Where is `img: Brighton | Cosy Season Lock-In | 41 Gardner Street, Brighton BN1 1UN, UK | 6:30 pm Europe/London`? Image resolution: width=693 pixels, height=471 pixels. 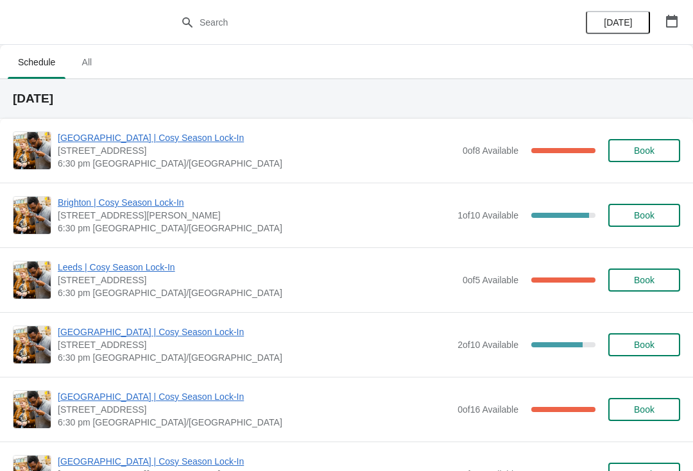 img: Brighton | Cosy Season Lock-In | 41 Gardner Street, Brighton BN1 1UN, UK | 6:30 pm Europe/London is located at coordinates (32, 216).